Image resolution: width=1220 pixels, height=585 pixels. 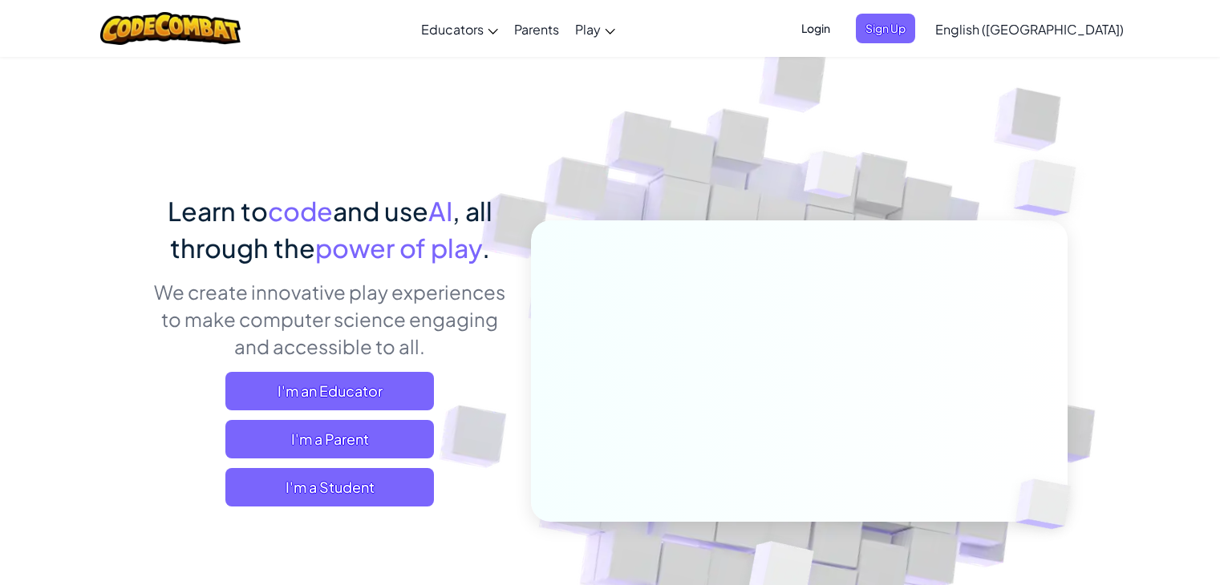 I want to click on span: code, so click(x=300, y=211).